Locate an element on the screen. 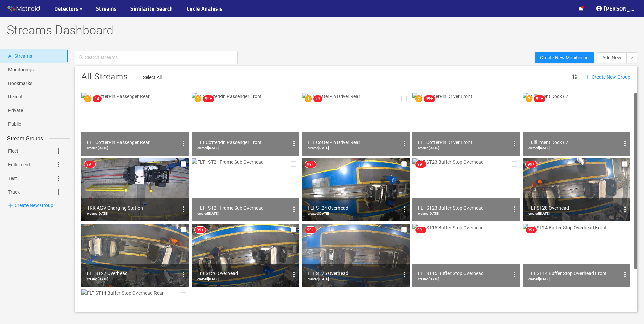  img: FLT ST24 Overhead is located at coordinates (356, 190).